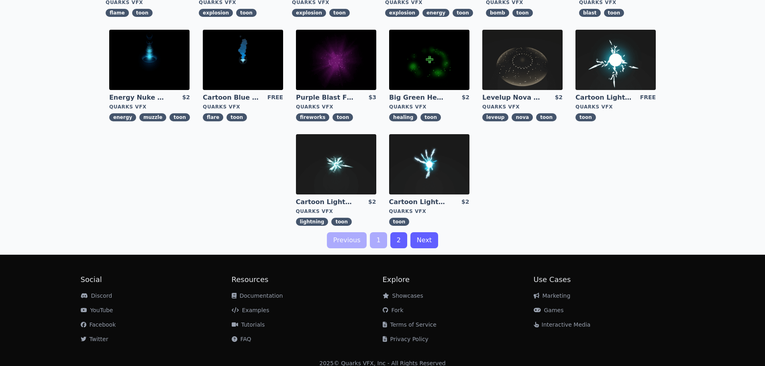 The height and width of the screenshot is (366, 765). What do you see at coordinates (424, 240) in the screenshot?
I see `a: Next` at bounding box center [424, 240].